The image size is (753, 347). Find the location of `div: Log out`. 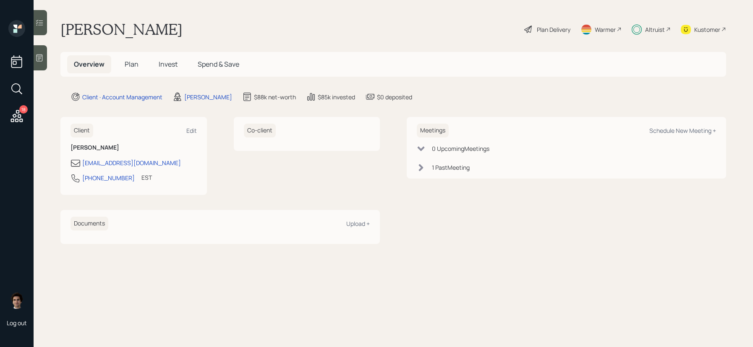

div: Log out is located at coordinates (17, 323).